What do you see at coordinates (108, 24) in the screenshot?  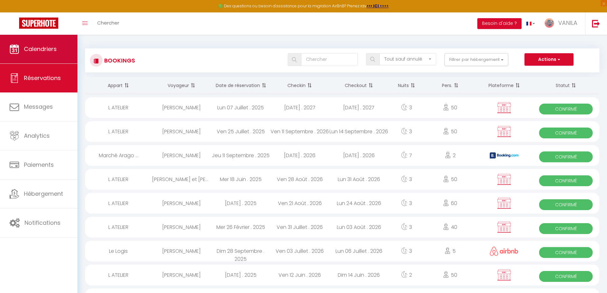 I see `a: Chercher` at bounding box center [108, 24].